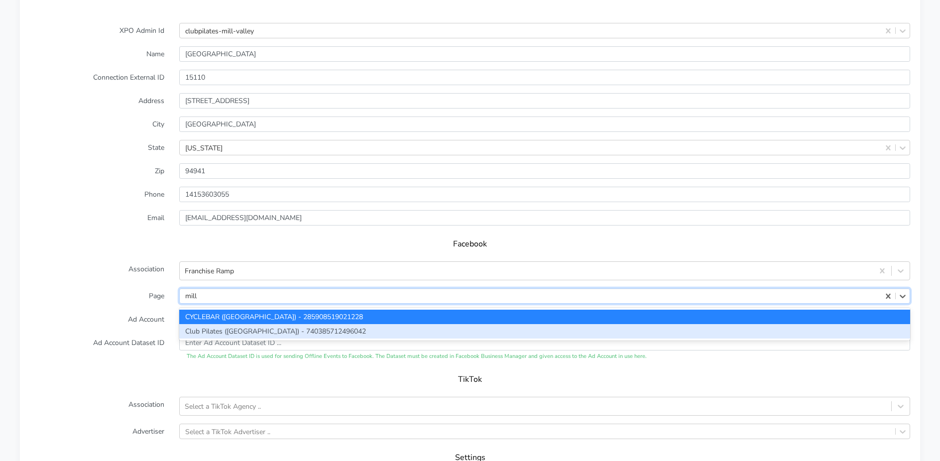 This screenshot has width=940, height=461. What do you see at coordinates (97, 217) in the screenshot?
I see `label: Email` at bounding box center [97, 217].